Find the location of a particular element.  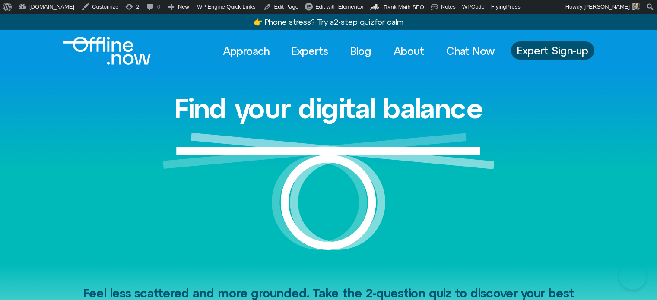

img: offline.now is located at coordinates (107, 51).